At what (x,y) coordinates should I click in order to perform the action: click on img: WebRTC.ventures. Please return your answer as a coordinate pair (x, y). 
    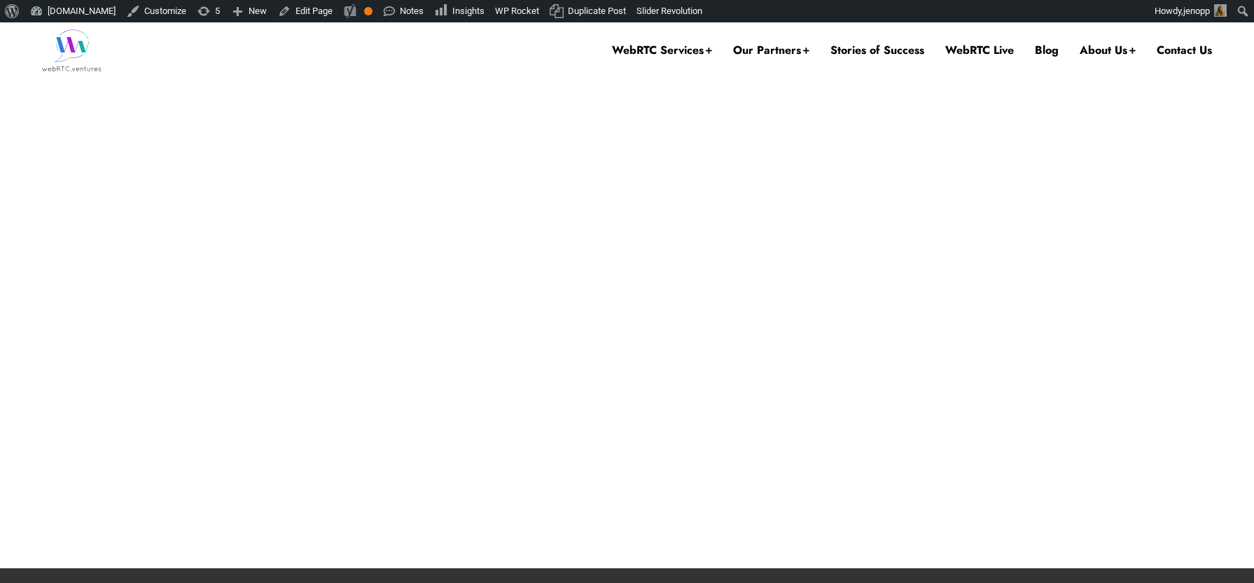
    Looking at the image, I should click on (71, 50).